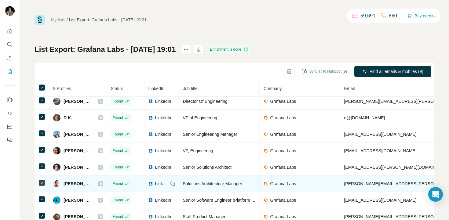  Describe the element at coordinates (198, 151) in the screenshot. I see `span: VP, Engineering` at that location.